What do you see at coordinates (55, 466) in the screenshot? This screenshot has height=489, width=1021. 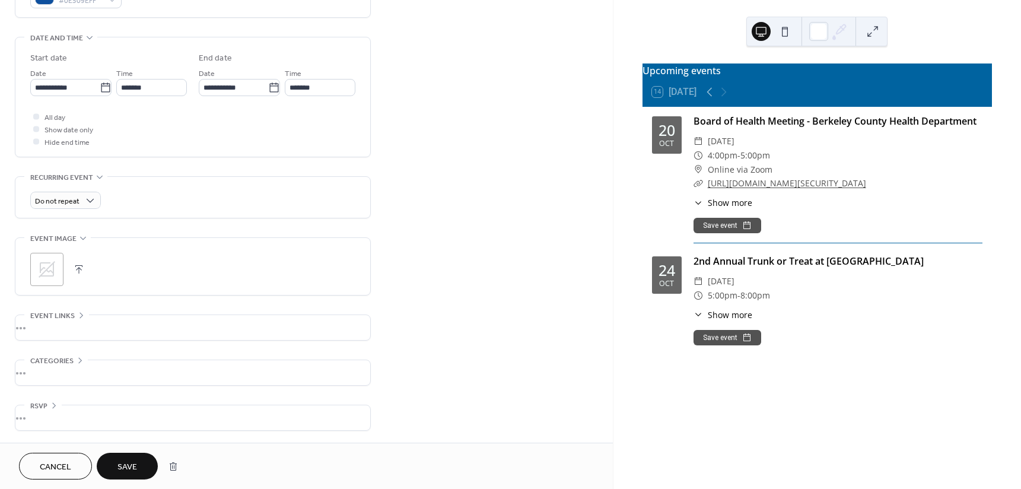 I see `button: Cancel` at bounding box center [55, 466].